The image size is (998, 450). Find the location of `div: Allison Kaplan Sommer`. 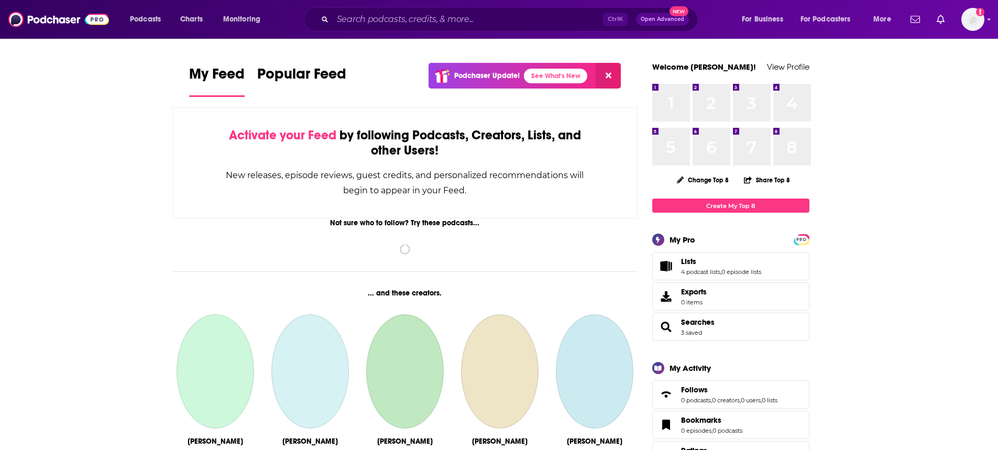

div: Allison Kaplan Sommer is located at coordinates (215, 441).